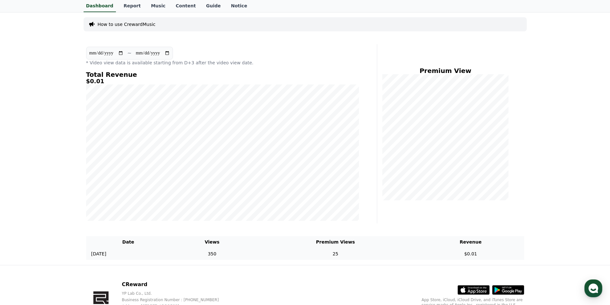  Describe the element at coordinates (102, 215) in the screenshot. I see `span: Settings` at that location.